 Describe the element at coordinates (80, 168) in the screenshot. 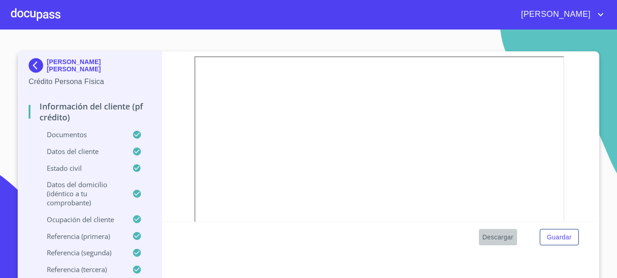

I see `p: Estado Civil` at that location.